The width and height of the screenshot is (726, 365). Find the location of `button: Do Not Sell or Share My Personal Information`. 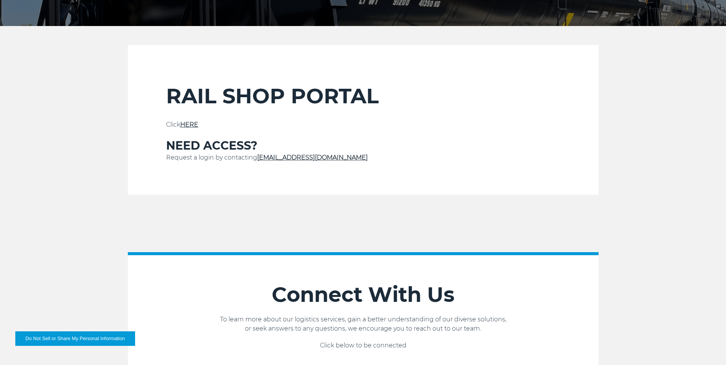

button: Do Not Sell or Share My Personal Information is located at coordinates (75, 339).